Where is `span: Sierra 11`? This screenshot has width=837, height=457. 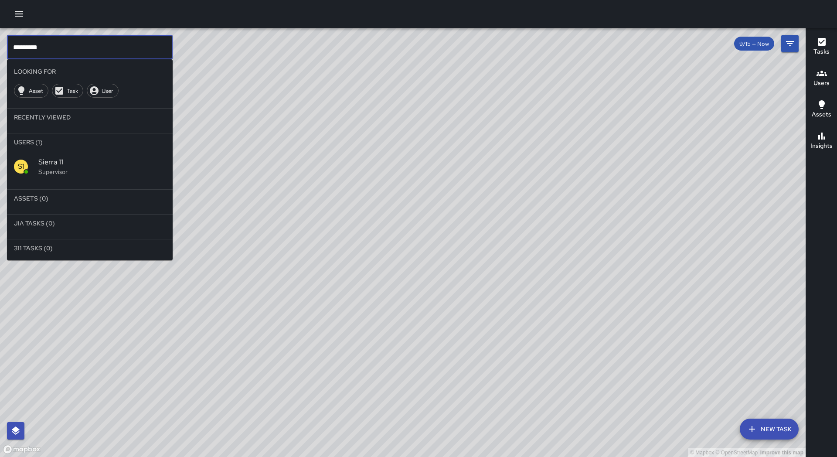 span: Sierra 11 is located at coordinates (102, 162).